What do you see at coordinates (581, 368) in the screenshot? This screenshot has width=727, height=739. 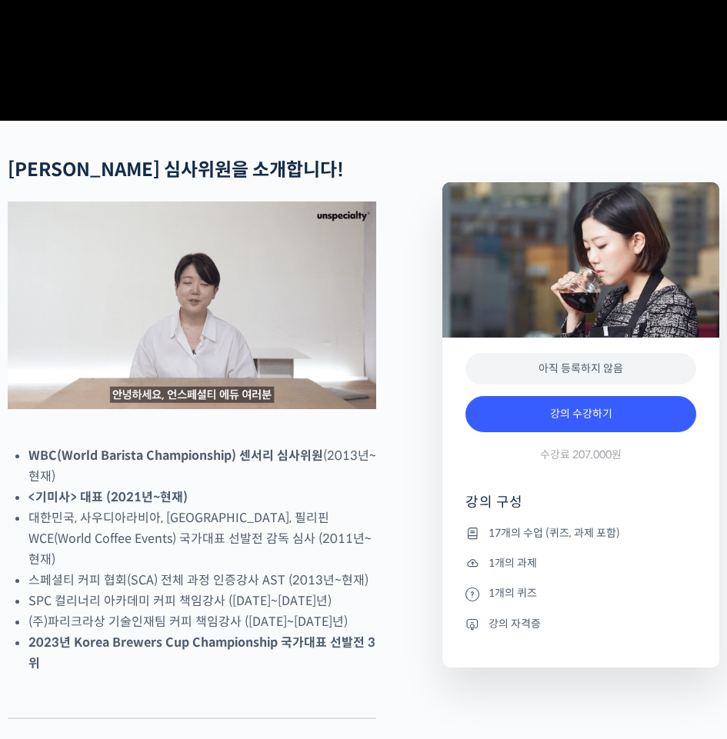 I see `div: 아직 등록하지 않음` at bounding box center [581, 368].